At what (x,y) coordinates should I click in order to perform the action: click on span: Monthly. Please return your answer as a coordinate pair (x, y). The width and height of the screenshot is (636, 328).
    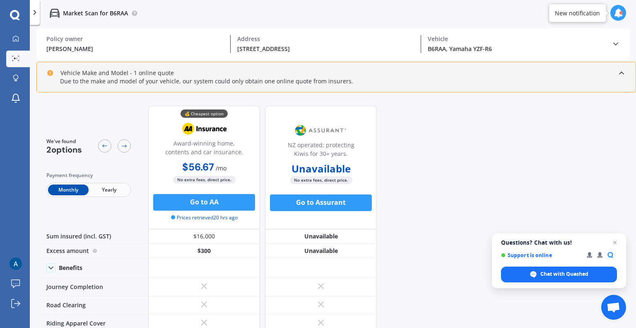
    Looking at the image, I should click on (68, 190).